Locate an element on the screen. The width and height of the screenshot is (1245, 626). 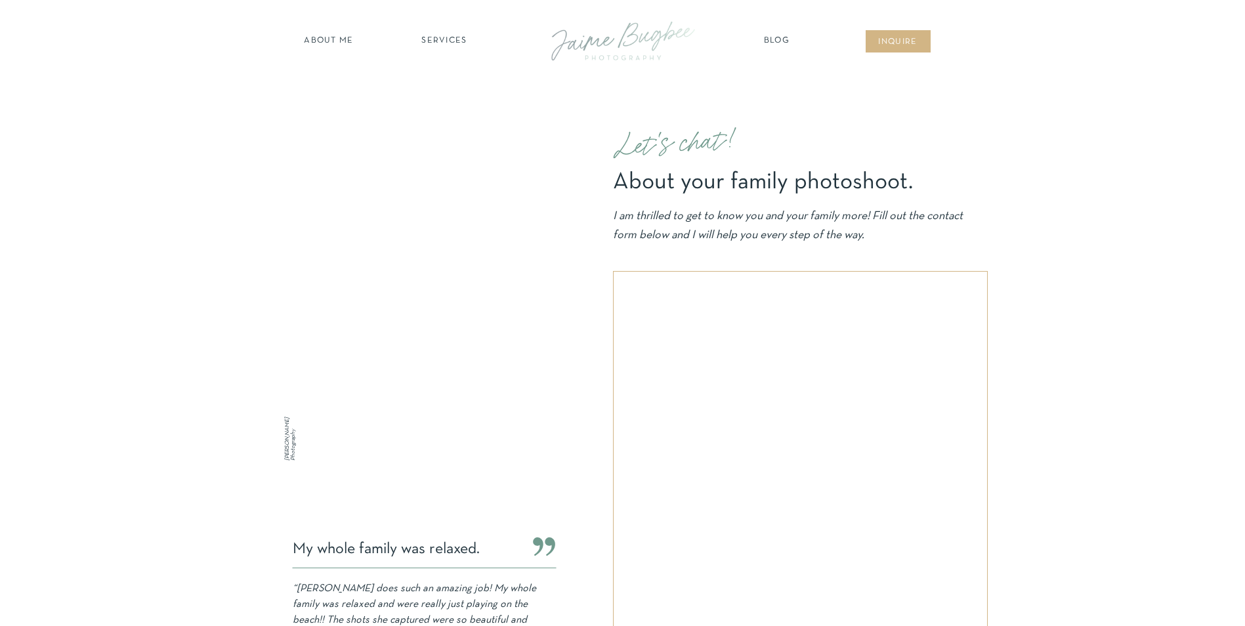
h1: About your family photoshoot. is located at coordinates (793, 180).